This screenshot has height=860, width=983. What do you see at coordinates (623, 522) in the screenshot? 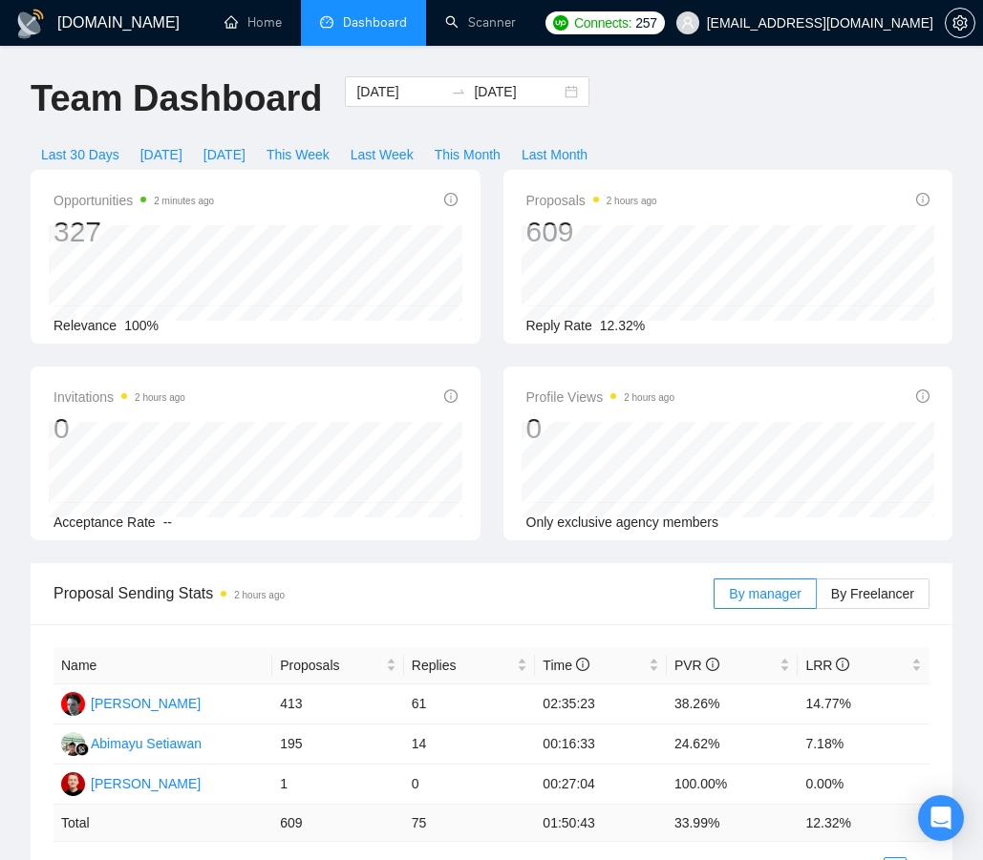
I see `span: Only exclusive agency members` at bounding box center [623, 522].